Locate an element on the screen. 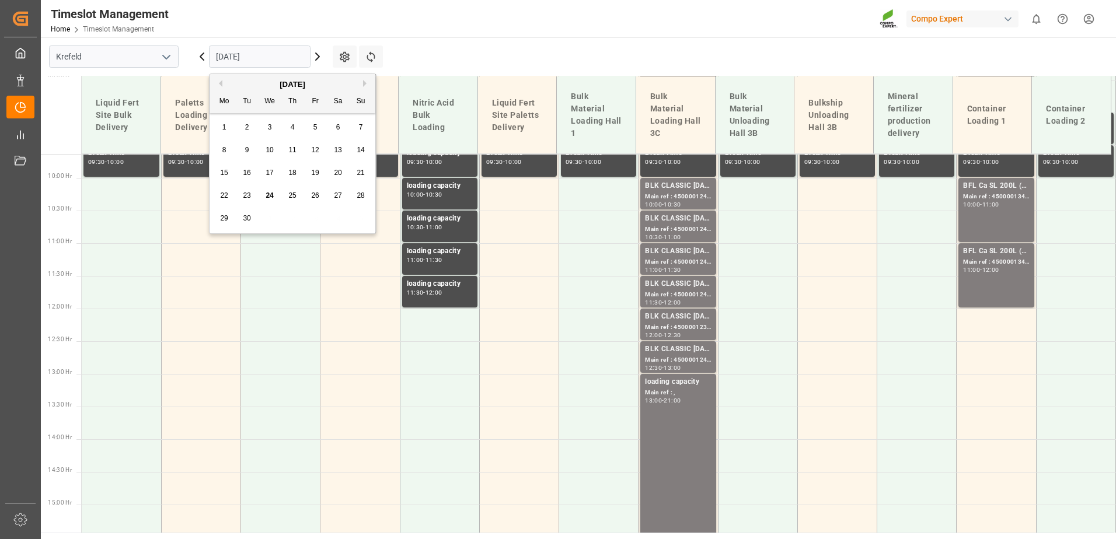 This screenshot has height=539, width=1116. div: Main ref : 4500001241, 2000001433 is located at coordinates (678, 229).